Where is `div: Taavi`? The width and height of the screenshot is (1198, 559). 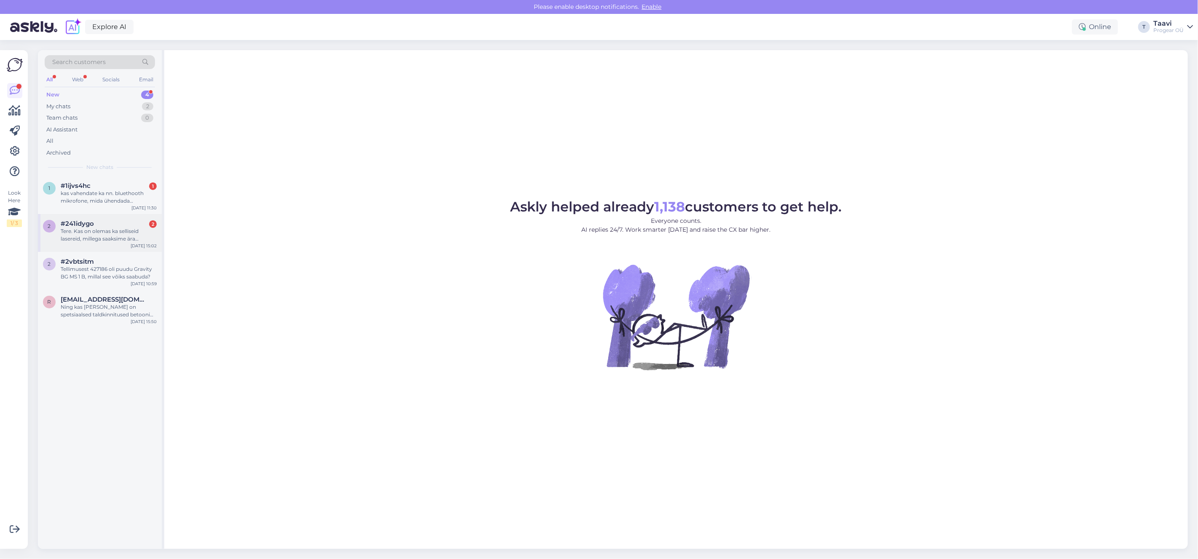
div: Taavi is located at coordinates (1168, 24).